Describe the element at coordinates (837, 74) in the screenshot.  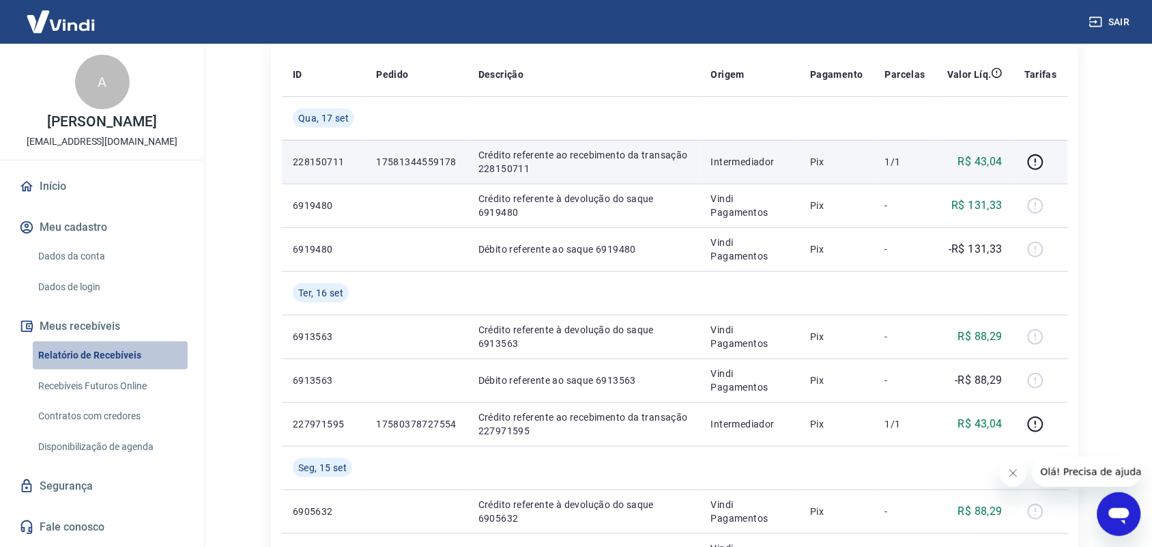
I see `p: Pagamento` at that location.